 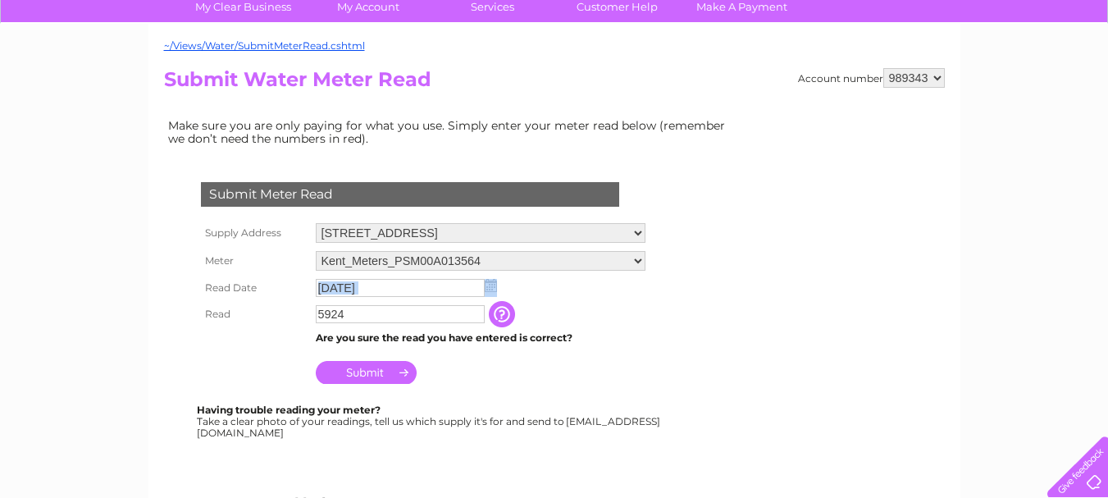 I want to click on th: Meter, so click(x=254, y=261).